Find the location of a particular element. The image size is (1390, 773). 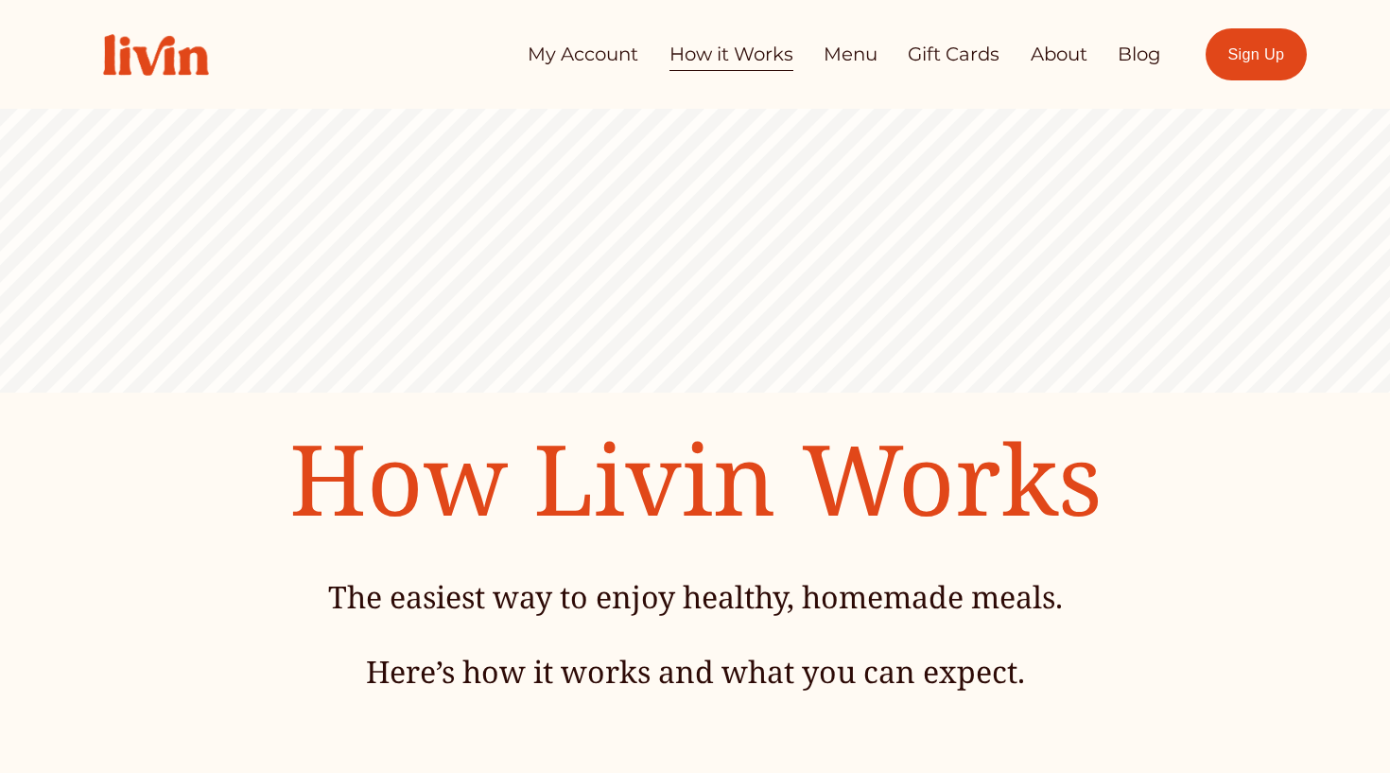

img: Livin is located at coordinates (156, 55).